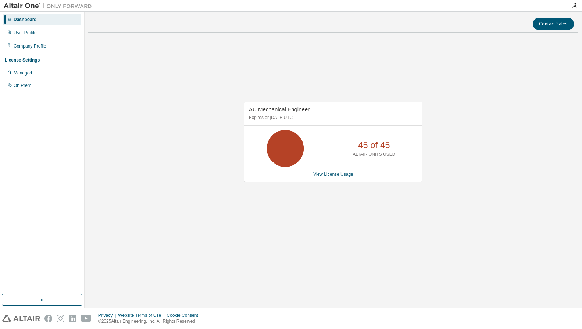 The image size is (582, 329). I want to click on div: License Settings, so click(22, 60).